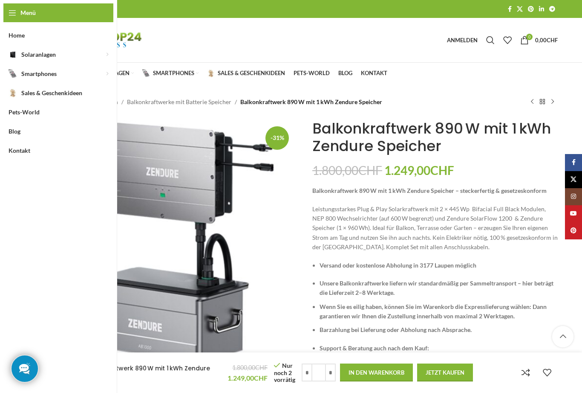  What do you see at coordinates (430, 190) in the screenshot?
I see `strong: Balkonkraftwerk 890 W mit 1 kWh Zendure Speicher – steckerfertig & gesetzeskonform` at bounding box center [430, 190].